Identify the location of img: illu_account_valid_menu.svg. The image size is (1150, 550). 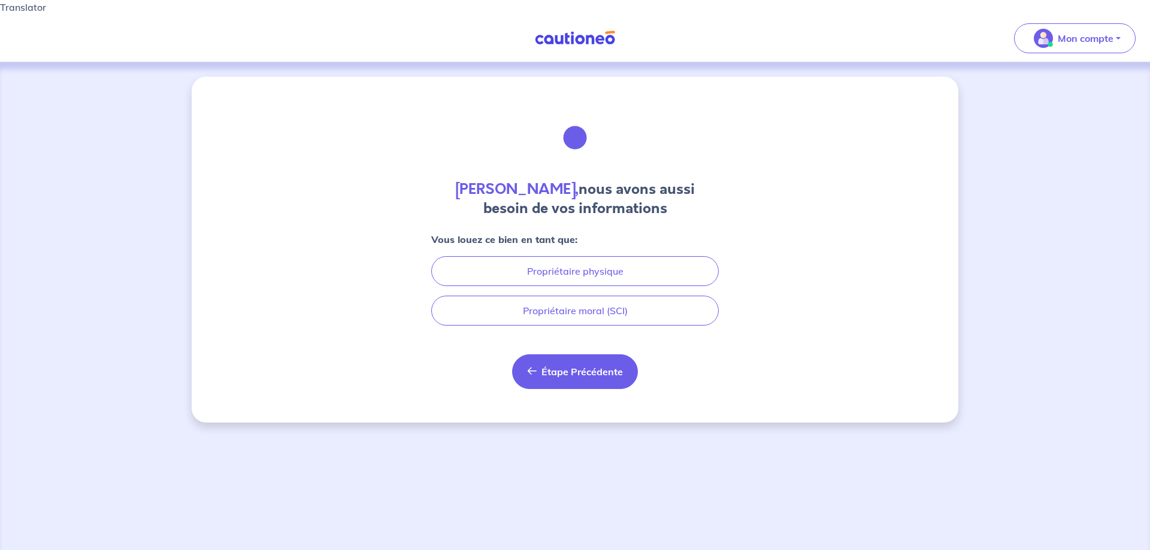
(1043, 38).